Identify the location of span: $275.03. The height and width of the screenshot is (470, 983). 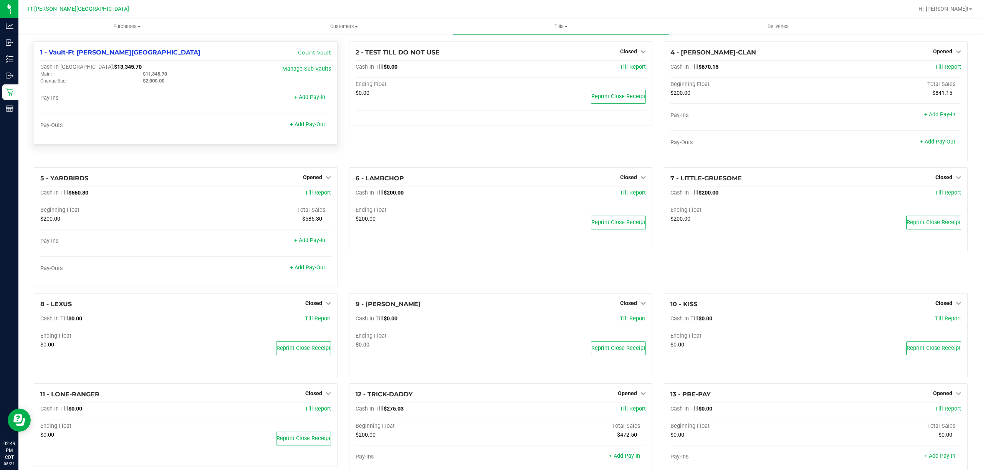
(394, 409).